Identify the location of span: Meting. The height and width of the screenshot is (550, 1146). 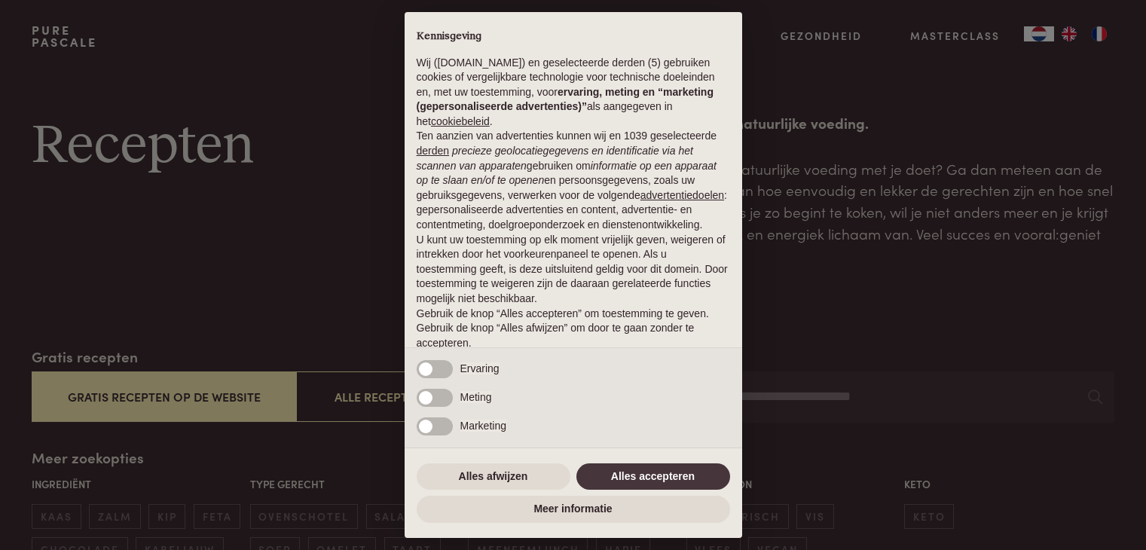
(476, 397).